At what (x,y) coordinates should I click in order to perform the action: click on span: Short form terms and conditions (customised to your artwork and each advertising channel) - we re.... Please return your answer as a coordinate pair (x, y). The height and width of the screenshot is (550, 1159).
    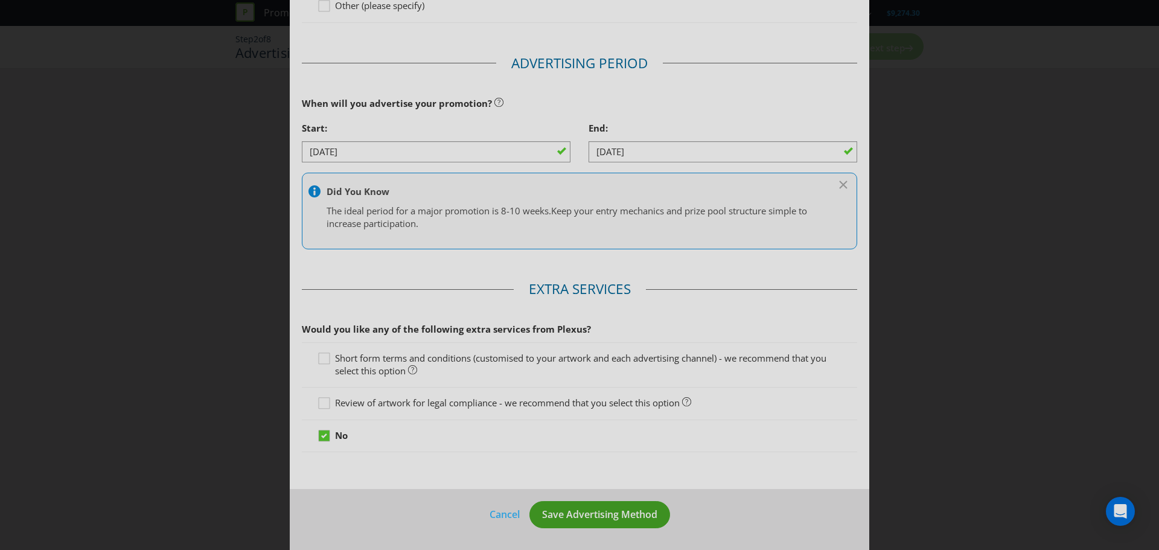
    Looking at the image, I should click on (581, 364).